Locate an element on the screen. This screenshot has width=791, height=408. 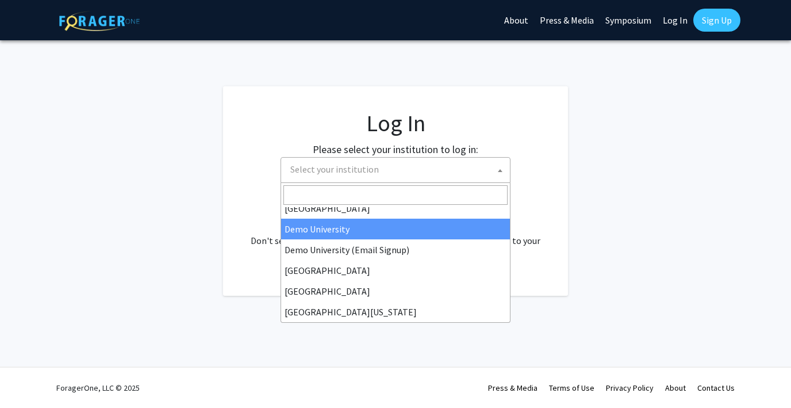
a: Sign Up is located at coordinates (717, 20).